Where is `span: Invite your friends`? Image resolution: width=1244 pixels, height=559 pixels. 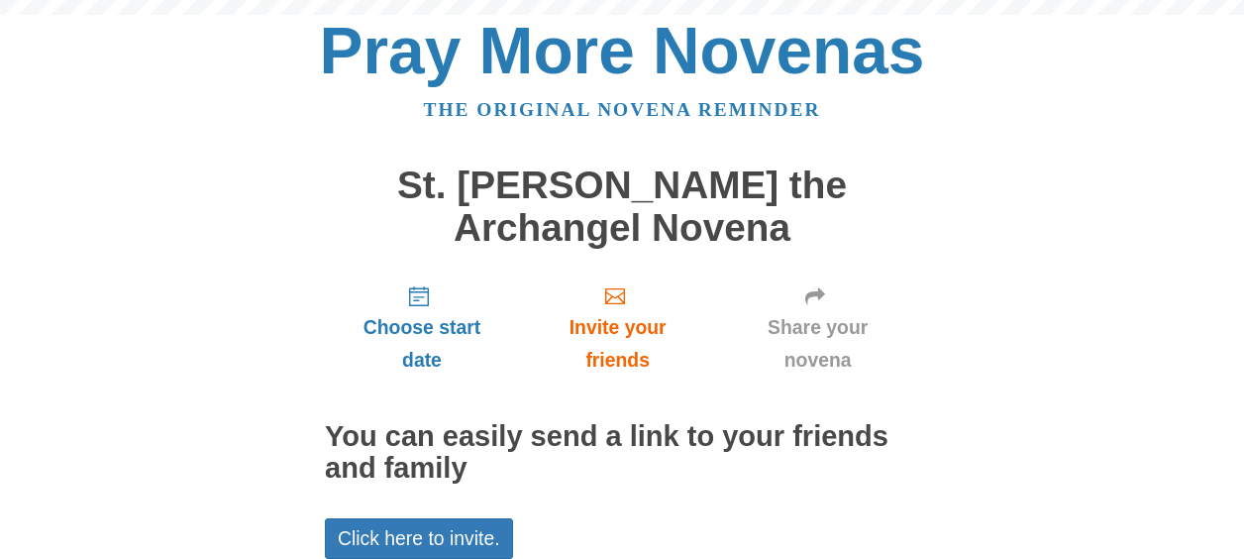
span: Invite your friends is located at coordinates (617, 344).